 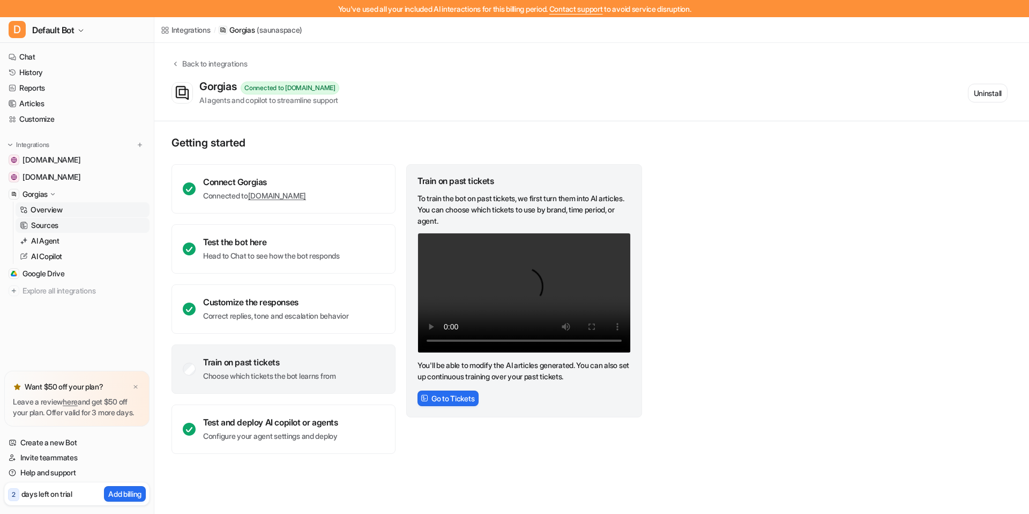 I want to click on div: Customize the responses, so click(x=276, y=302).